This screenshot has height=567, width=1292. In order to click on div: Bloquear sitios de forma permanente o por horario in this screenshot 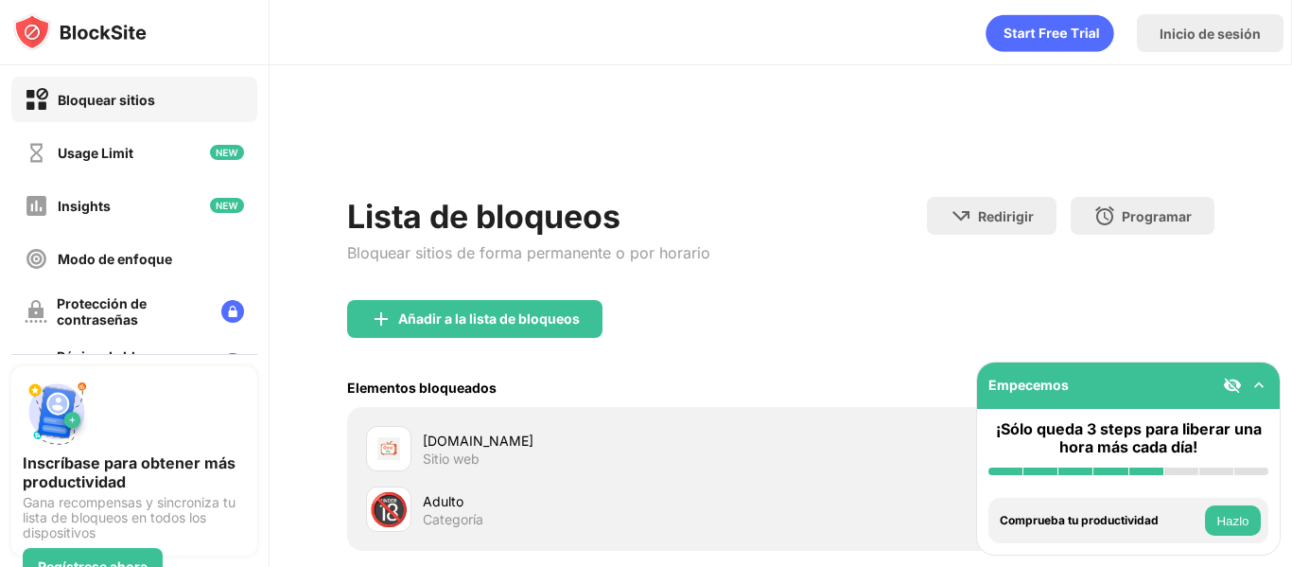, I will do `click(529, 253)`.